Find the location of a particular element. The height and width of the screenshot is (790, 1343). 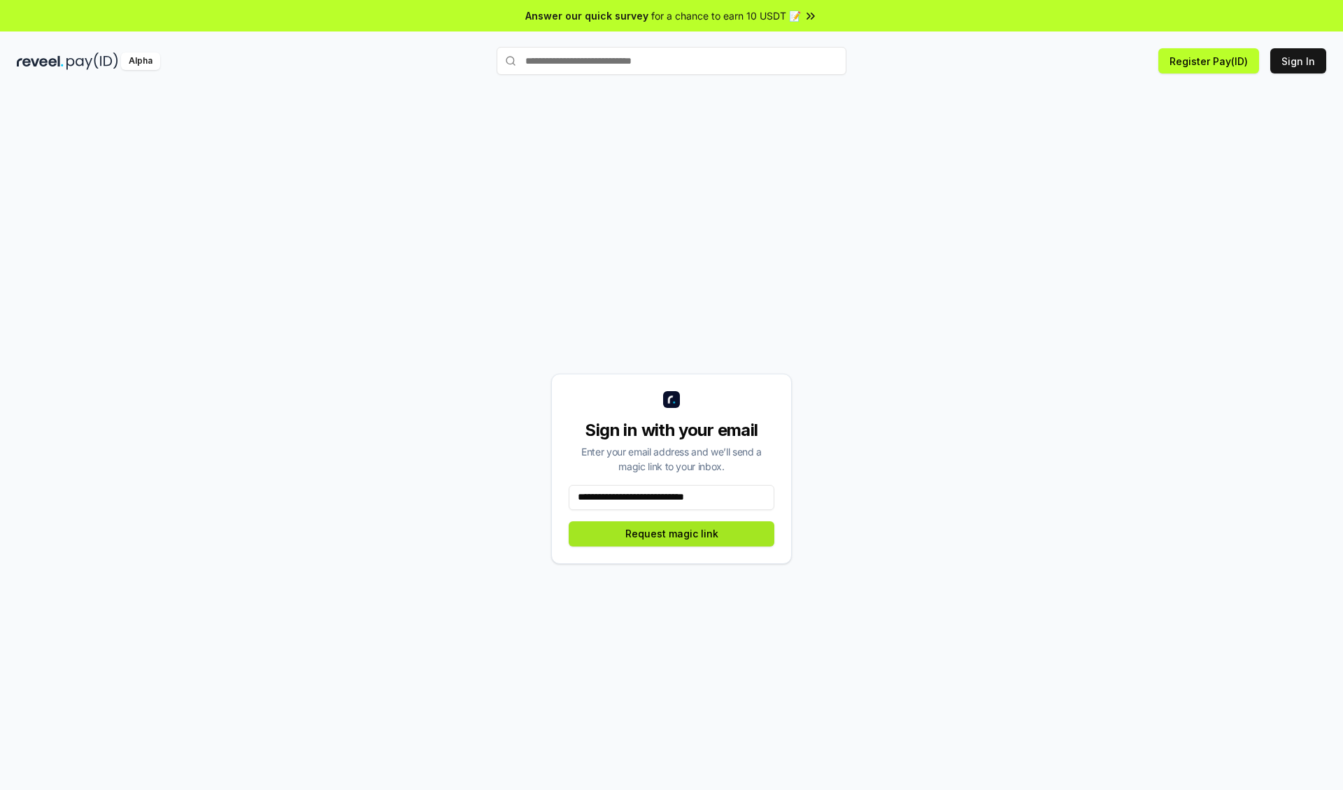

div: Alpha is located at coordinates (141, 61).